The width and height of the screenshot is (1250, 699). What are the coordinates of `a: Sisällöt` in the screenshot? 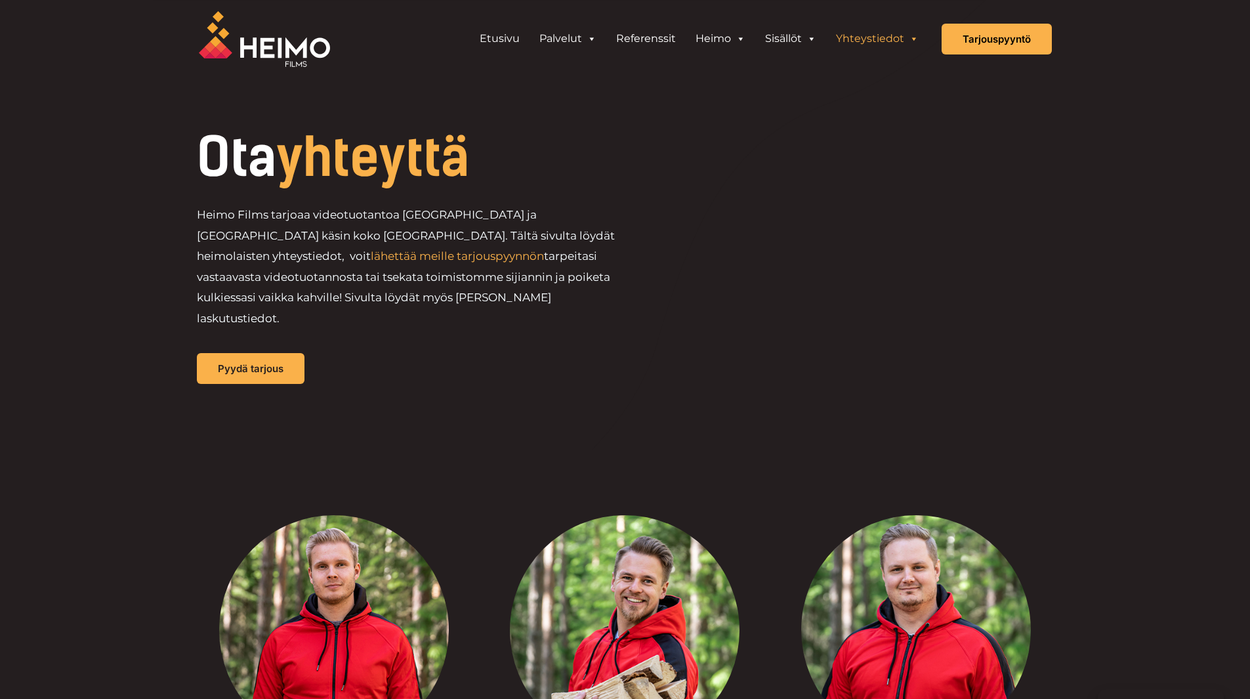 It's located at (791, 39).